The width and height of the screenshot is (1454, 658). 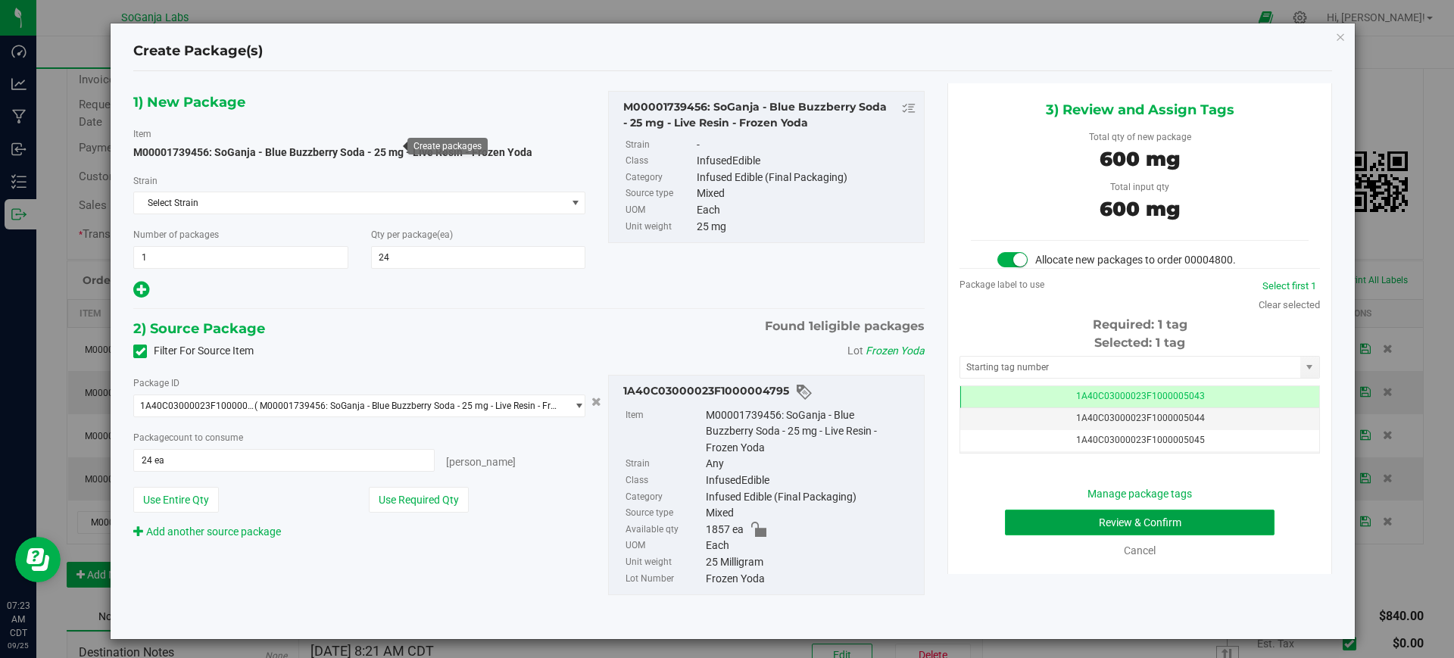 I want to click on span: Package to consume, so click(x=188, y=438).